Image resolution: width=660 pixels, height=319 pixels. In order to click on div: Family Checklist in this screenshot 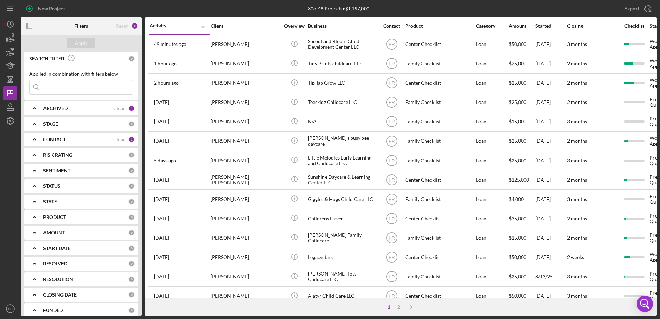, I will do `click(440, 199)`.